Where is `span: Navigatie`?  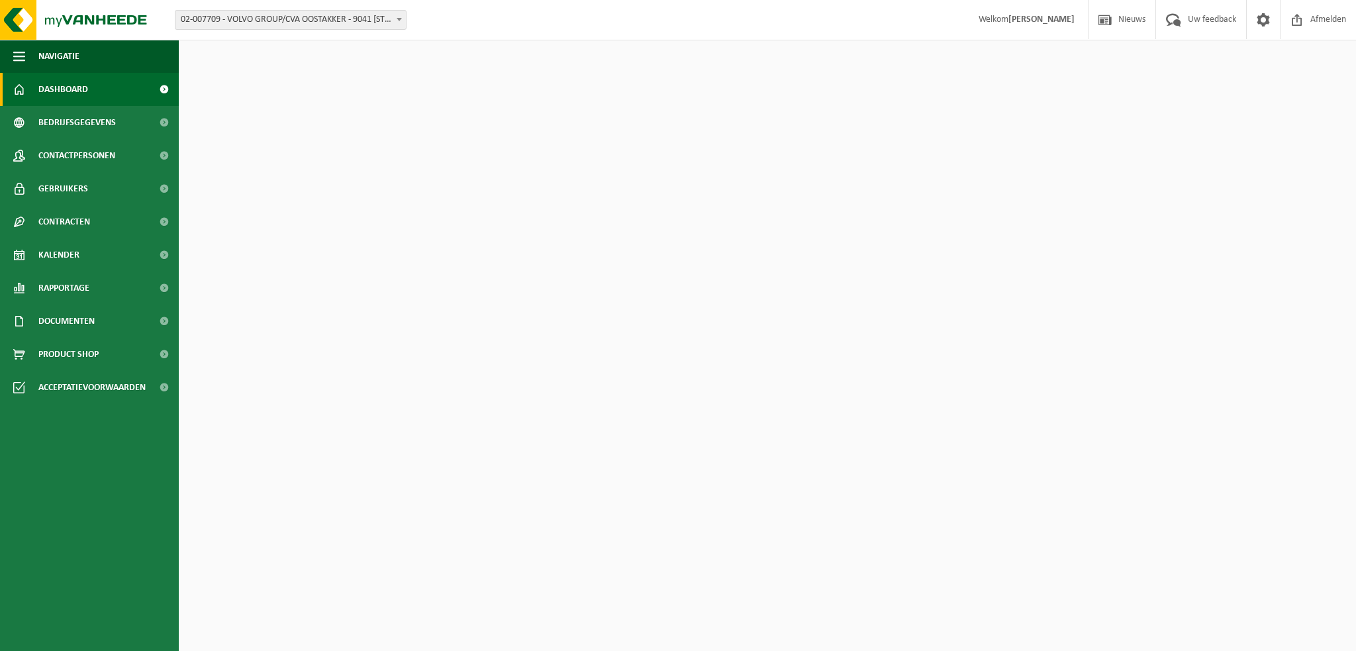 span: Navigatie is located at coordinates (59, 56).